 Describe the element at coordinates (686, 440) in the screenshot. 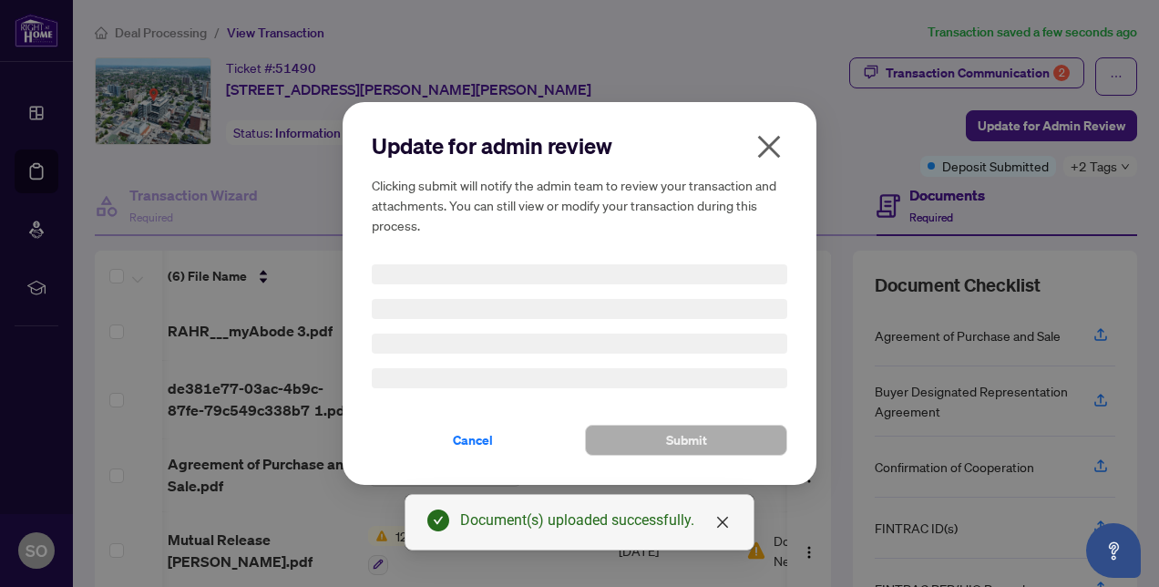

I see `button: Submit` at that location.